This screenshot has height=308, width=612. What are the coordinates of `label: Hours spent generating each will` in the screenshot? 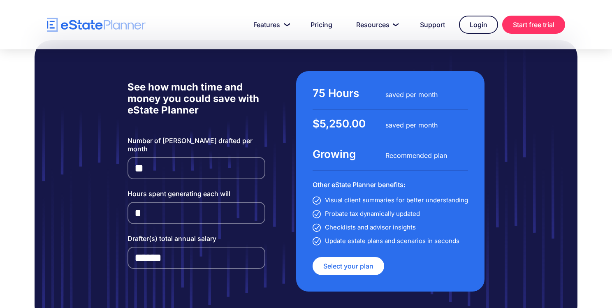 It's located at (196, 194).